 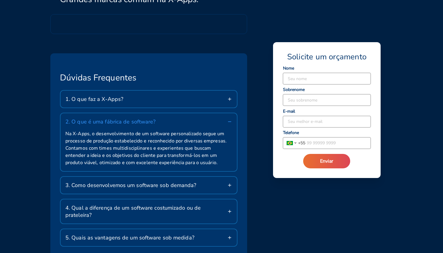 What do you see at coordinates (148, 148) in the screenshot?
I see `span: Na X-Apps, o desenvolvimento de um software personalizado segue um processo de produção estabelec...` at bounding box center [148, 148].